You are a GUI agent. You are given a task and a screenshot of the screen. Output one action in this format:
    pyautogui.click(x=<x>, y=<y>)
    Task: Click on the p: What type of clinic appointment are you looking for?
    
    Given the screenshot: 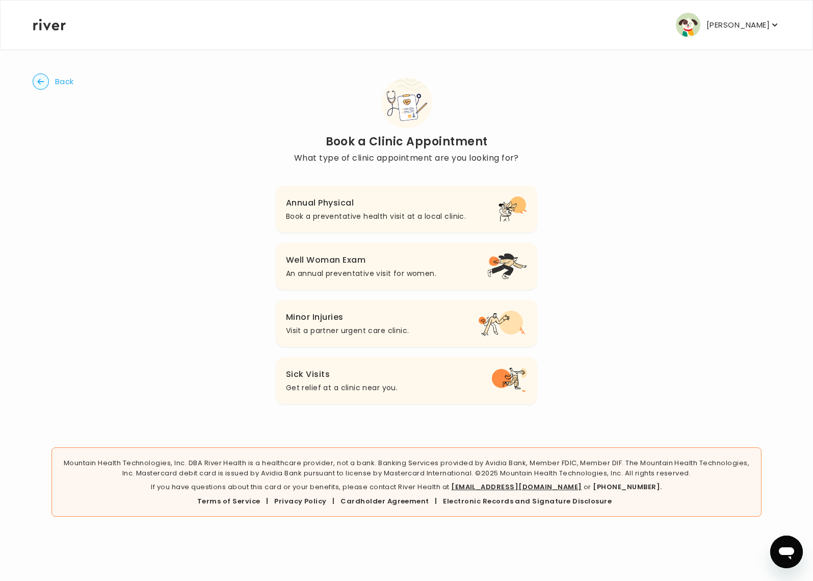 What is the action you would take?
    pyautogui.click(x=406, y=158)
    